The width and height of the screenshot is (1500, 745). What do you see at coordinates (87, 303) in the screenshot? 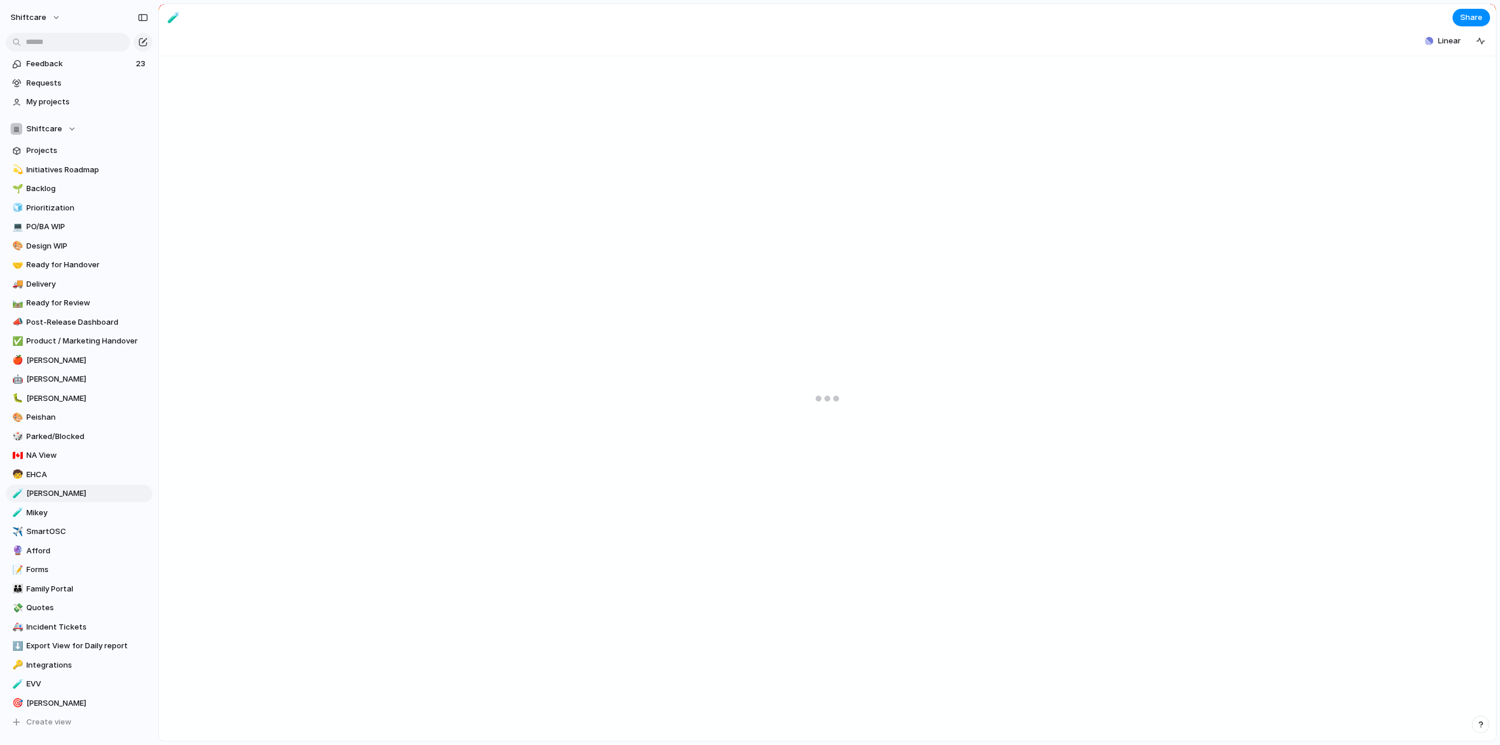
I see `span: Ready for Review` at bounding box center [87, 303].